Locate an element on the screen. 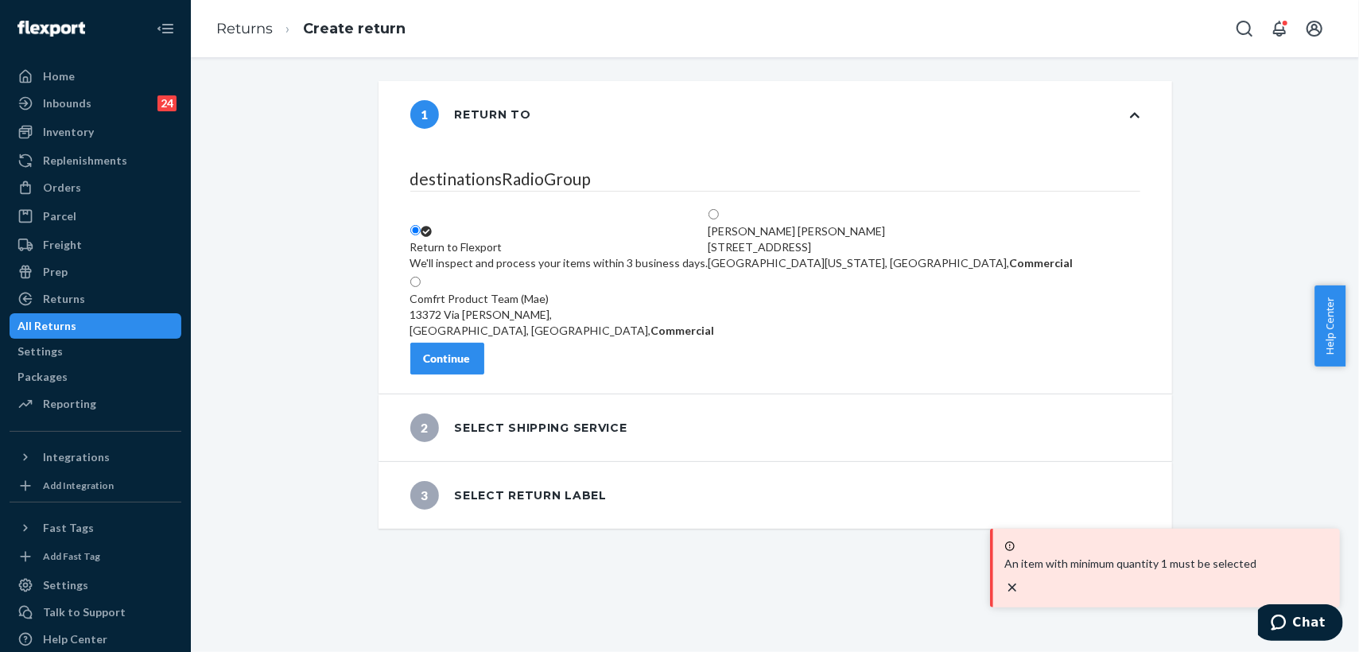 The width and height of the screenshot is (1359, 652). div: Help Center is located at coordinates (75, 639).